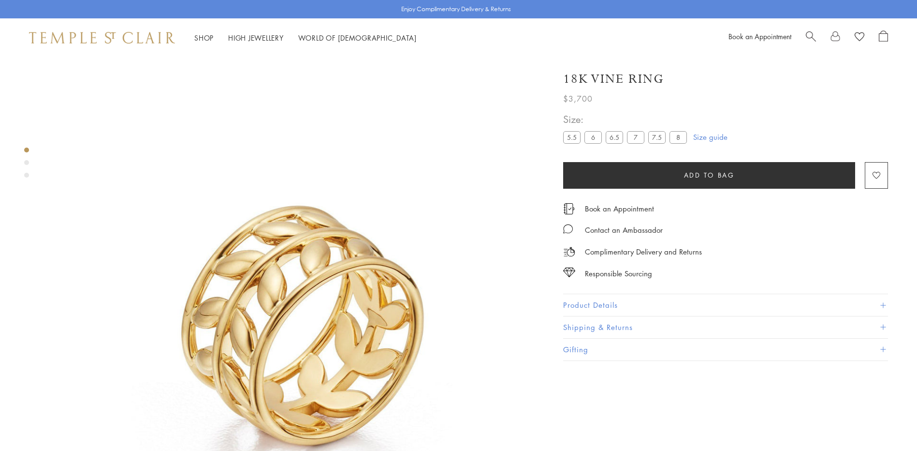 Image resolution: width=917 pixels, height=451 pixels. Describe the element at coordinates (615, 137) in the screenshot. I see `label: 6.5` at that location.